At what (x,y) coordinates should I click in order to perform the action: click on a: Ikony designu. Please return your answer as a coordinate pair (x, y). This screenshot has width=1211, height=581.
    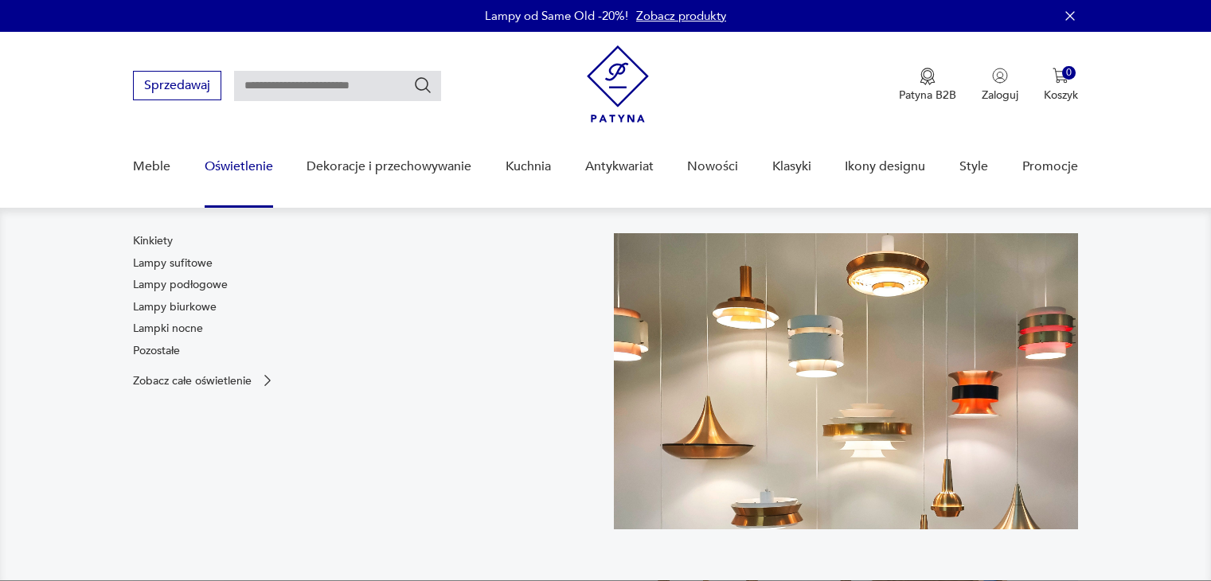
    Looking at the image, I should click on (885, 166).